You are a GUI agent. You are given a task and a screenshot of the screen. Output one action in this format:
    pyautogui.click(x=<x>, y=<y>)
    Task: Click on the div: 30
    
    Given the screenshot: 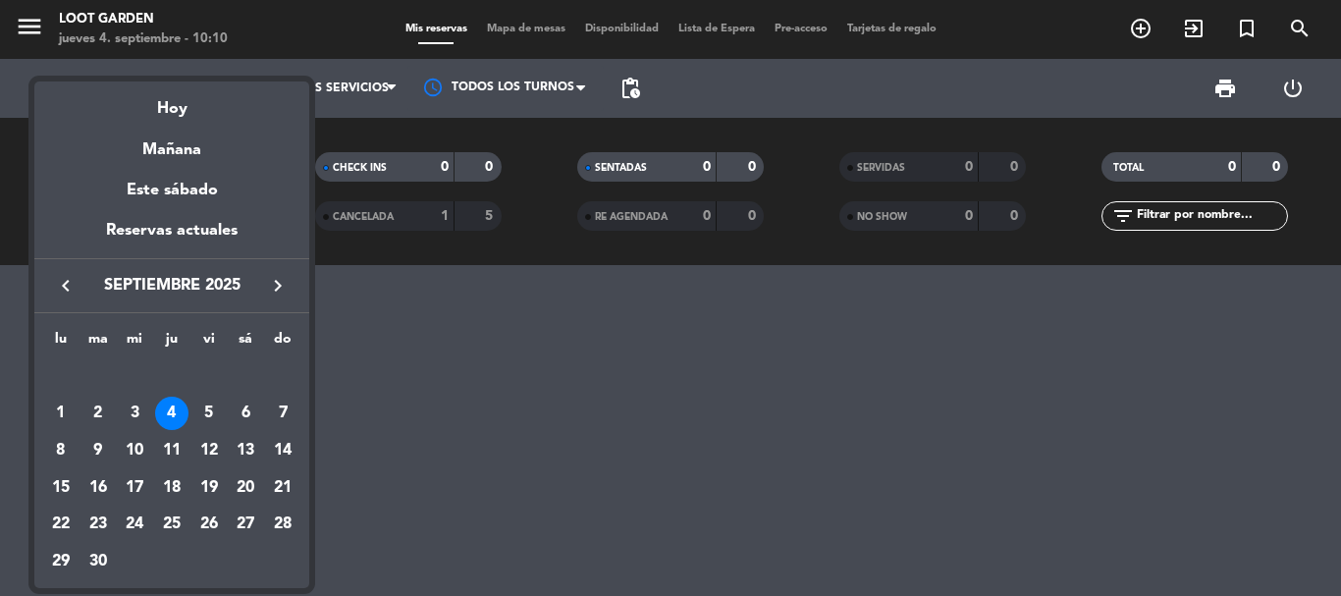 What is the action you would take?
    pyautogui.click(x=98, y=562)
    